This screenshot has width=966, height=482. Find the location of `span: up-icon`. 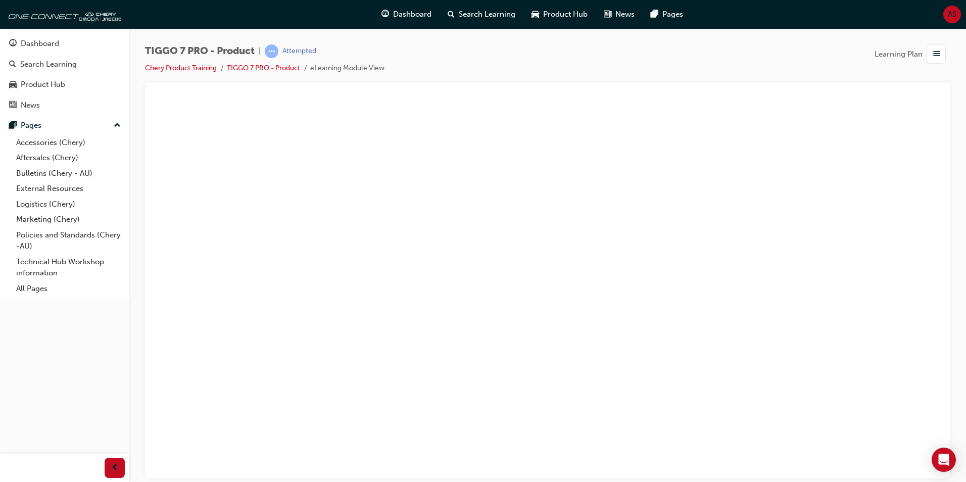

span: up-icon is located at coordinates (117, 126).